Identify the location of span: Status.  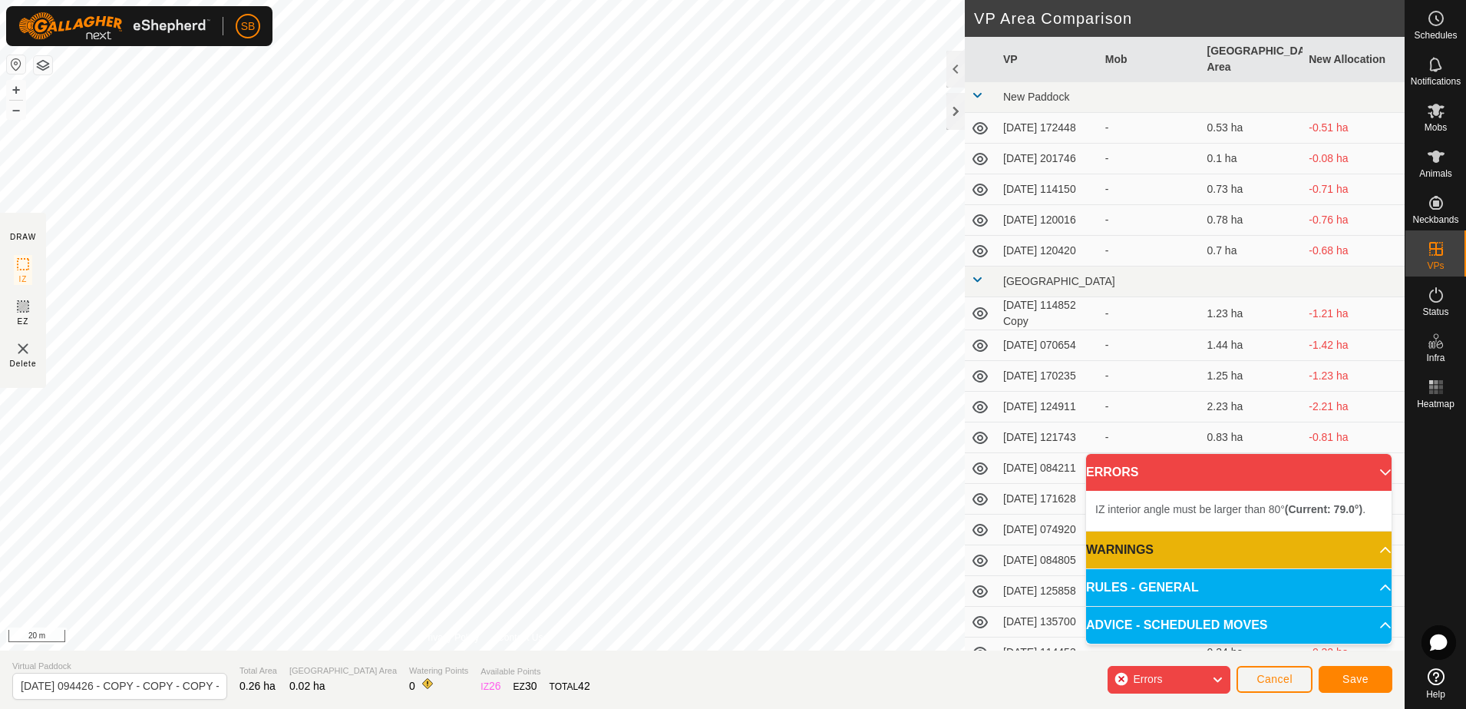
(1436, 312).